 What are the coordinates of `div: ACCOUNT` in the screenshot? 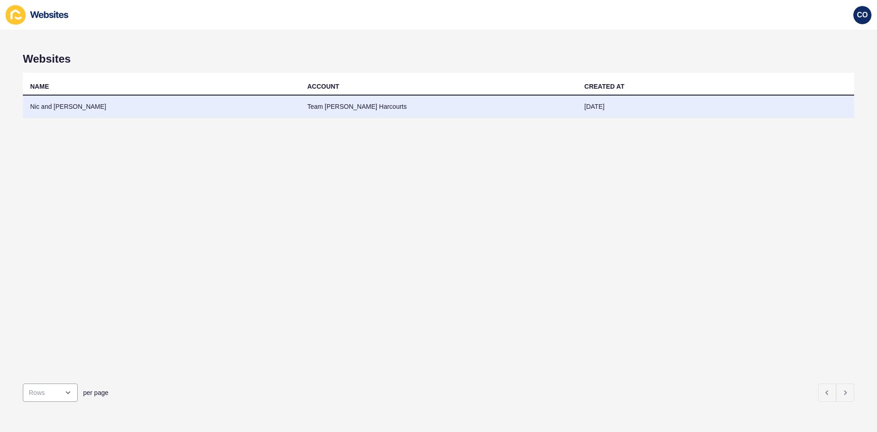 It's located at (323, 86).